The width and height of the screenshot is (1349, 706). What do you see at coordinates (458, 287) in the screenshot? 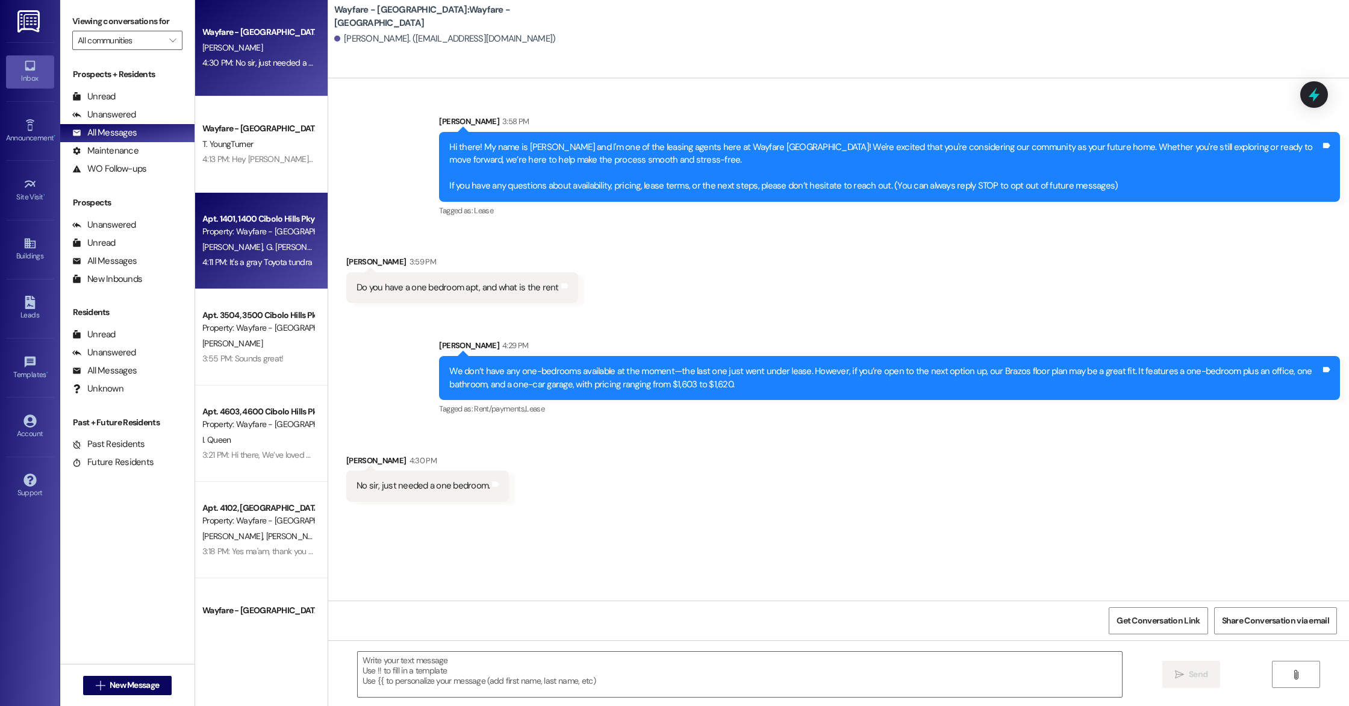
I see `div: Do you have a one bedroom apt, and what is the rent` at bounding box center [458, 287].